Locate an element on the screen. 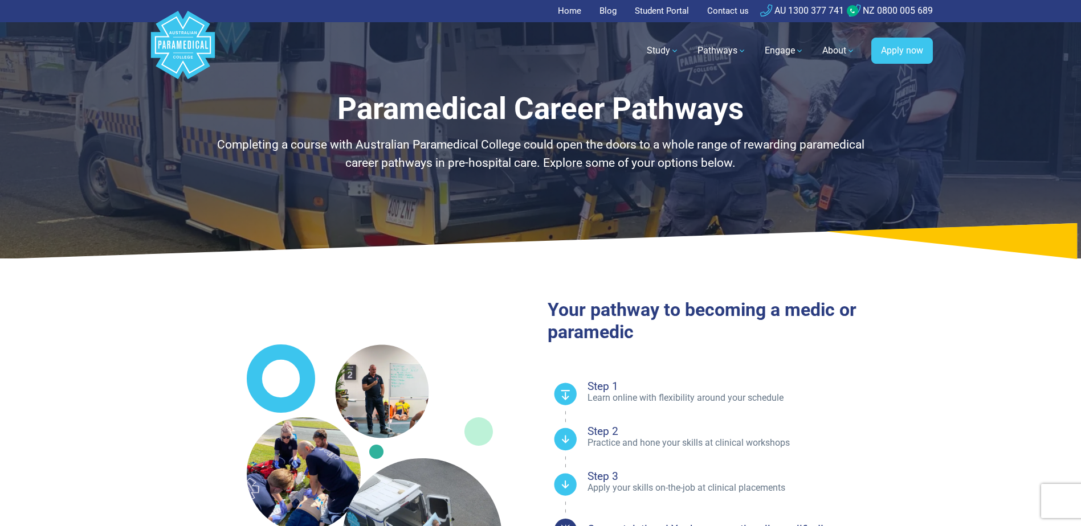  p: Apply your skills on-the-job at clinical placements is located at coordinates (760, 488).